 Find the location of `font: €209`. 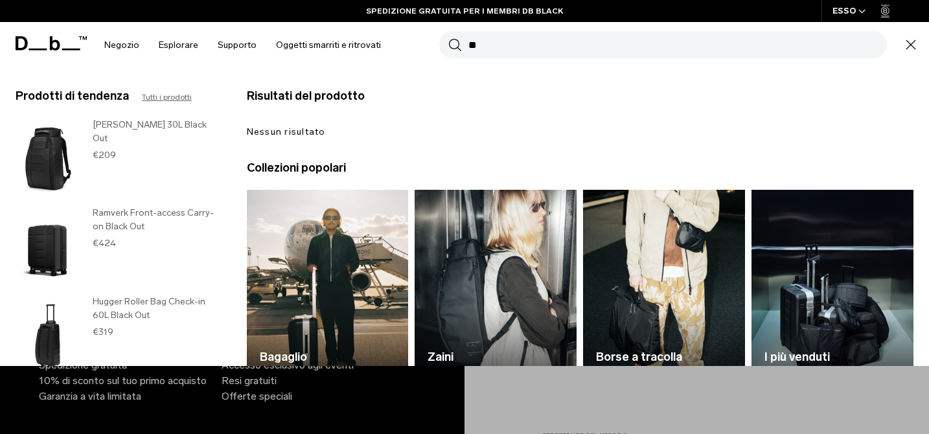

font: €209 is located at coordinates (104, 155).